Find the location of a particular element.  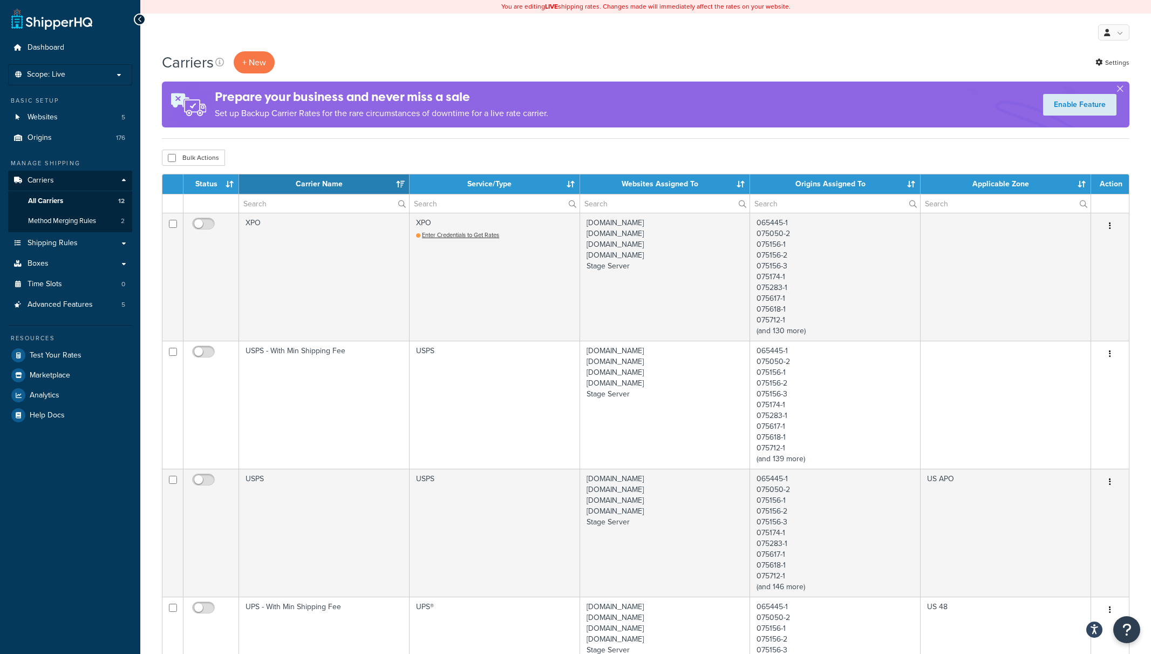

div: Manage Shipping is located at coordinates (70, 163).